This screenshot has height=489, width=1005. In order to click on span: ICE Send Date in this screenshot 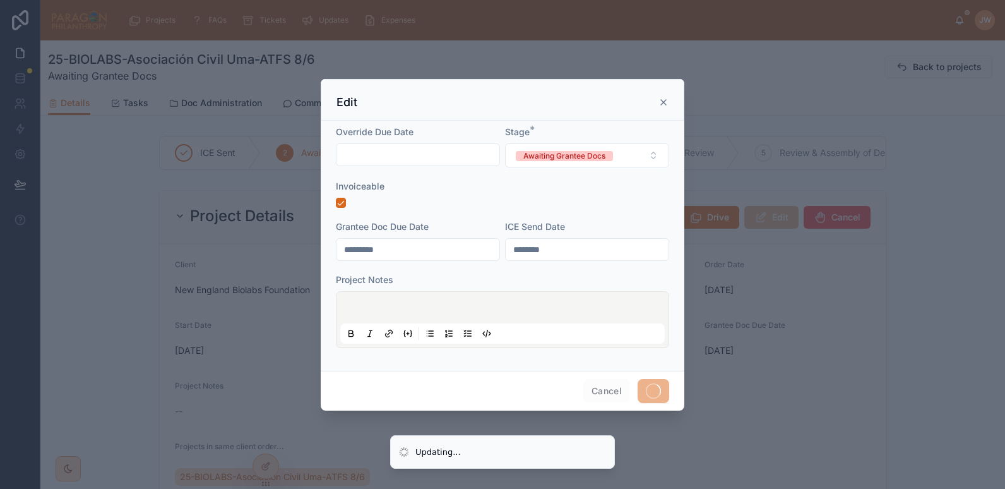, I will do `click(535, 226)`.